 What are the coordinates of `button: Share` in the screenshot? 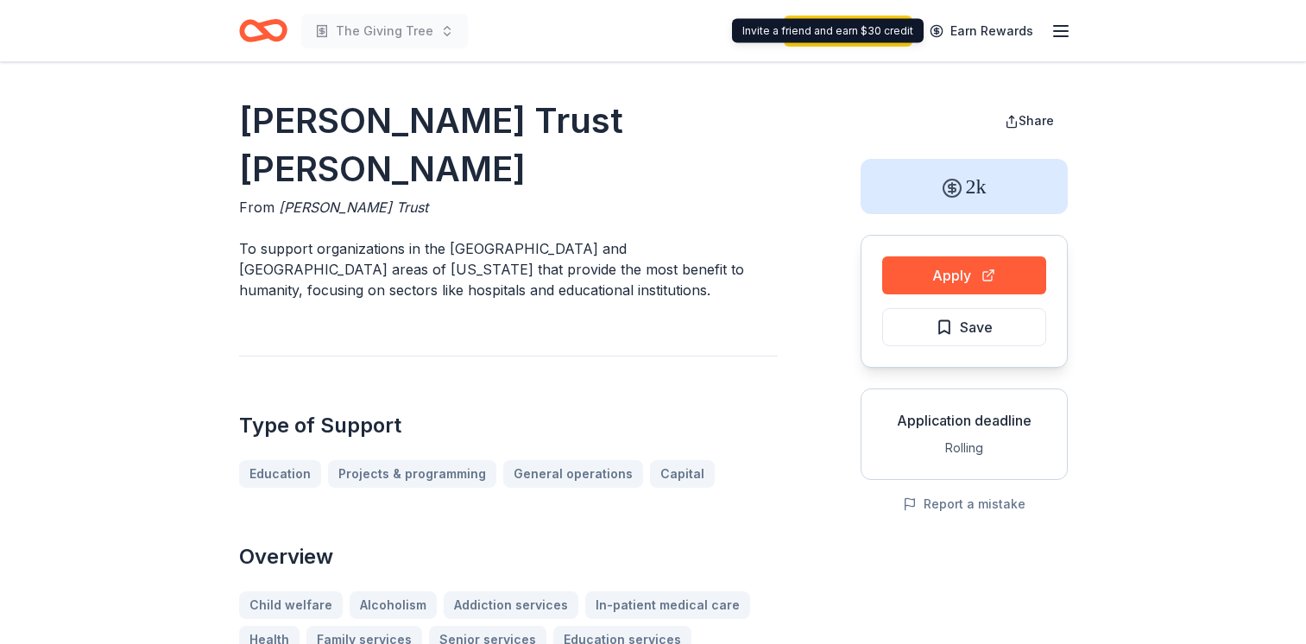 It's located at (1029, 121).